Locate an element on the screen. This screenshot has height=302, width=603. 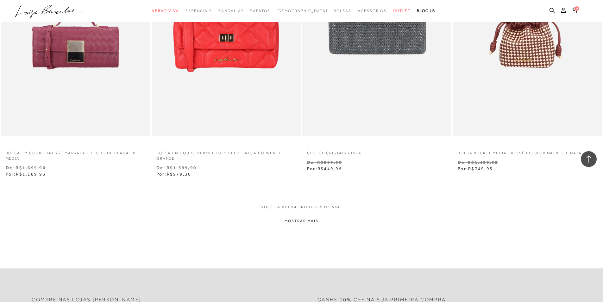
small: R$899,90 is located at coordinates (330, 162).